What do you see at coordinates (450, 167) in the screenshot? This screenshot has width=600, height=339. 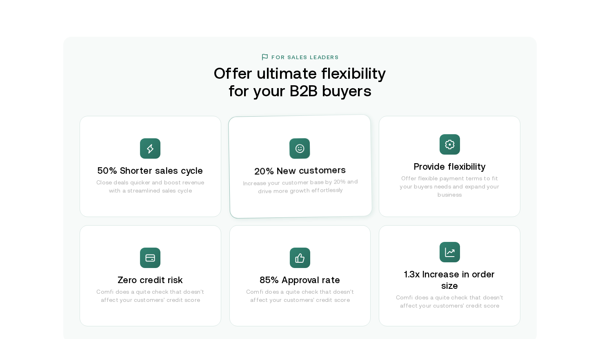 I see `h3: Provide flexibility` at bounding box center [450, 167].